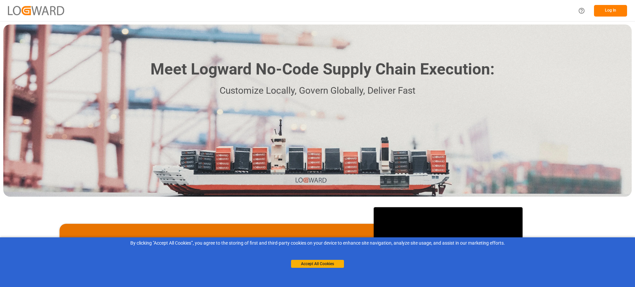  What do you see at coordinates (322, 69) in the screenshot?
I see `h1: Meet Logward No-Code Supply Chain Execution:` at bounding box center [322, 69].